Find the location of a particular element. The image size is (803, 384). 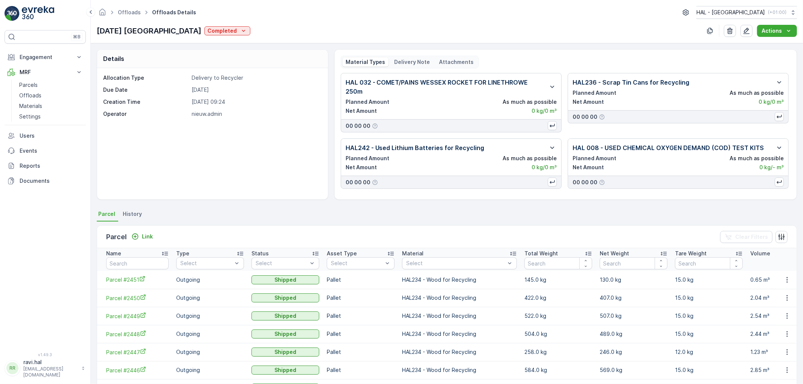

p: Net Weight is located at coordinates (615, 254).